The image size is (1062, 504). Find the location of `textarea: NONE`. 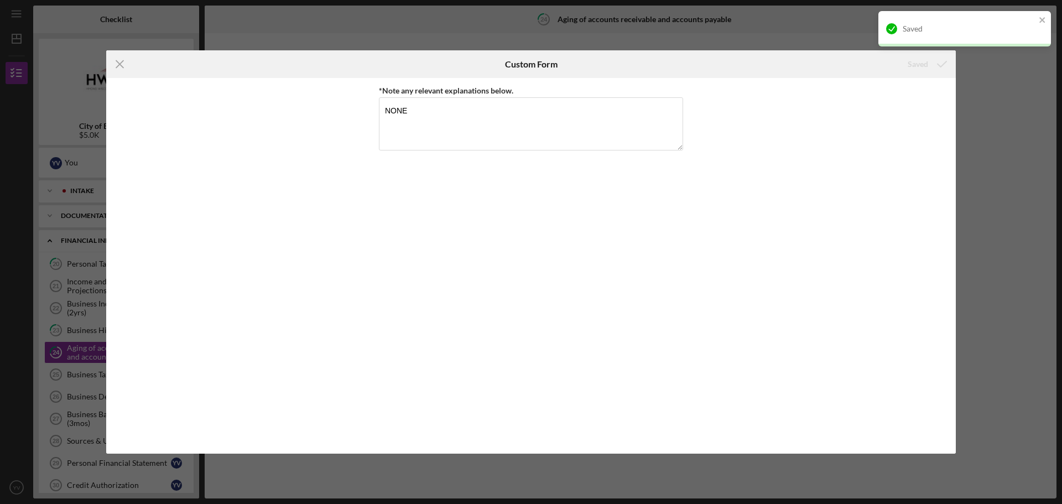

textarea: NONE is located at coordinates (531, 124).